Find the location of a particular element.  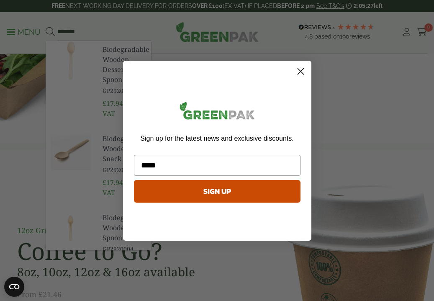

button: Close dialog is located at coordinates (301, 71).